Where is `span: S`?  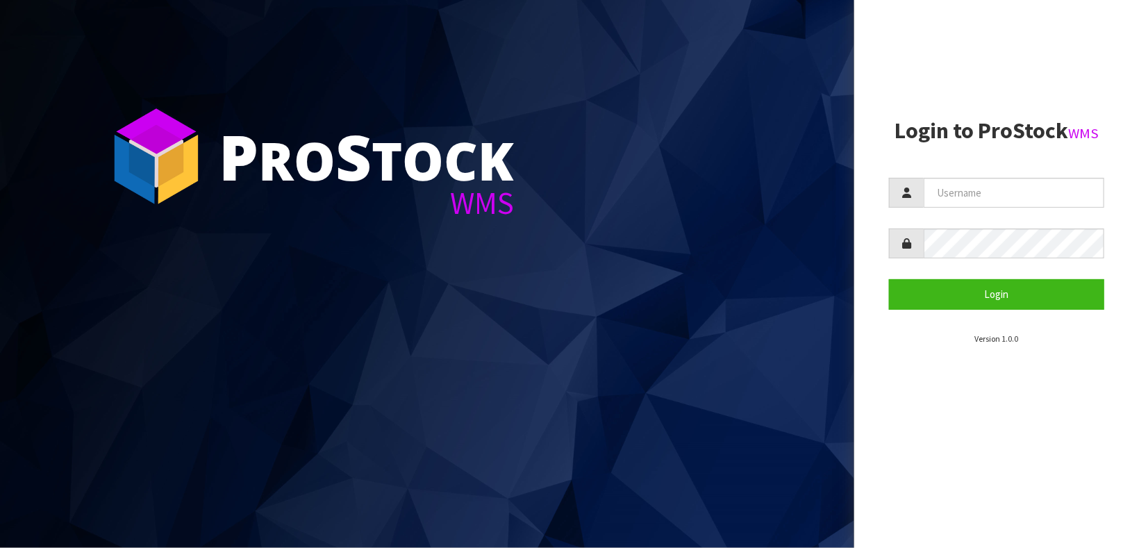 span: S is located at coordinates (354, 156).